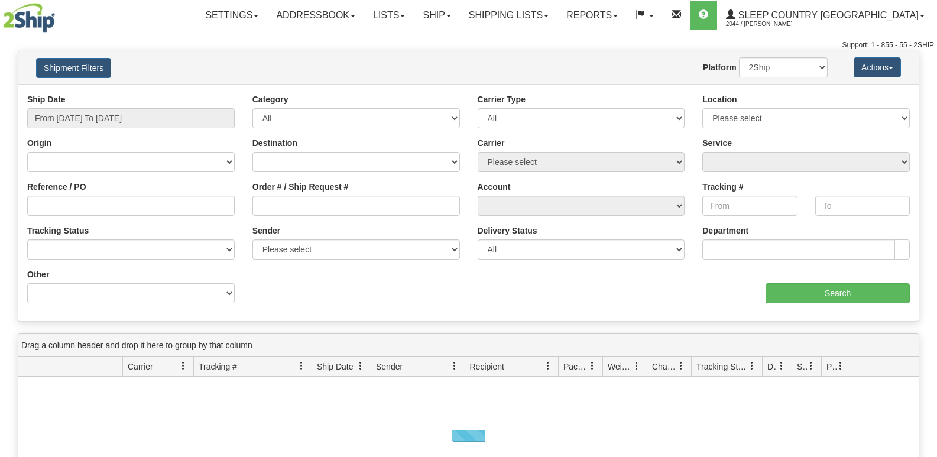 Image resolution: width=937 pixels, height=457 pixels. Describe the element at coordinates (576, 367) in the screenshot. I see `span: Packages` at that location.